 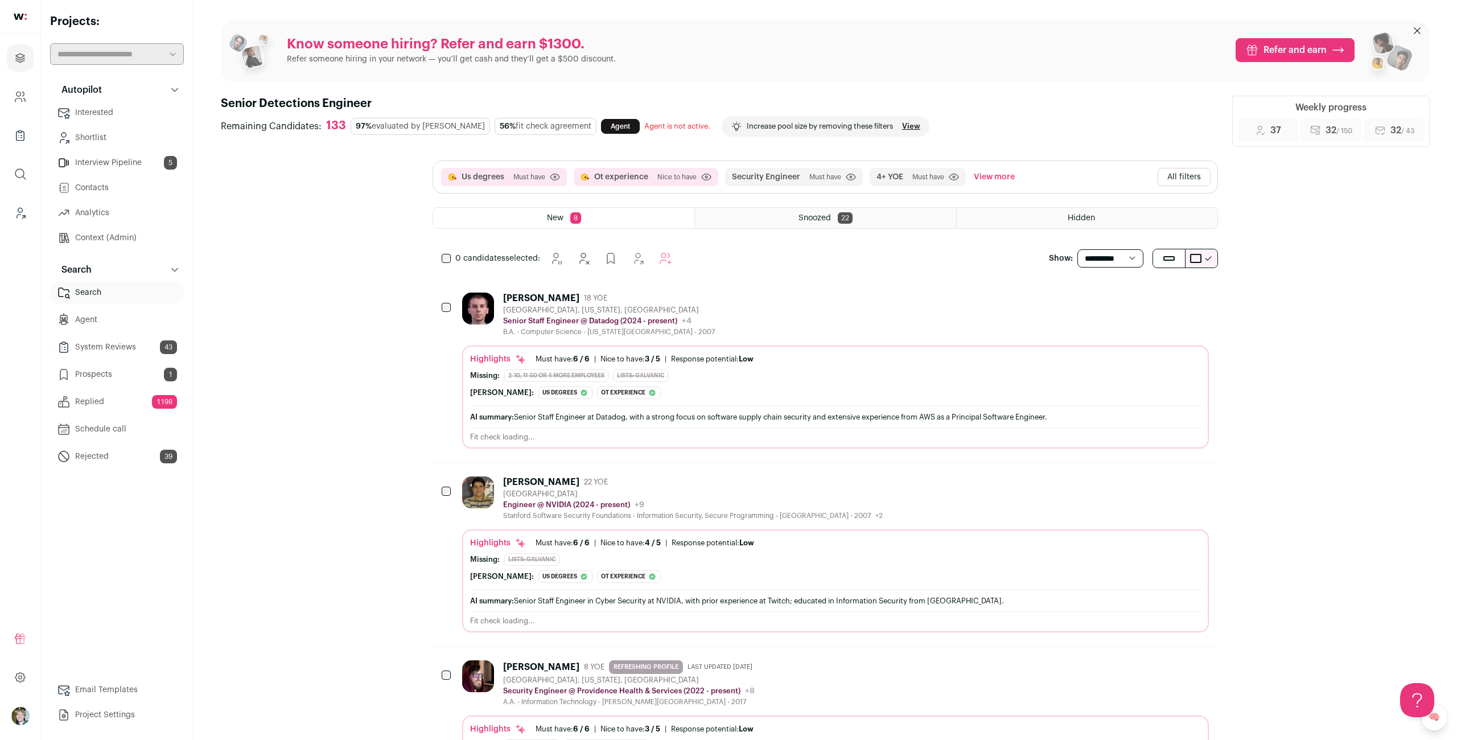 What do you see at coordinates (1403, 130) in the screenshot?
I see `span: 32` at bounding box center [1403, 130].